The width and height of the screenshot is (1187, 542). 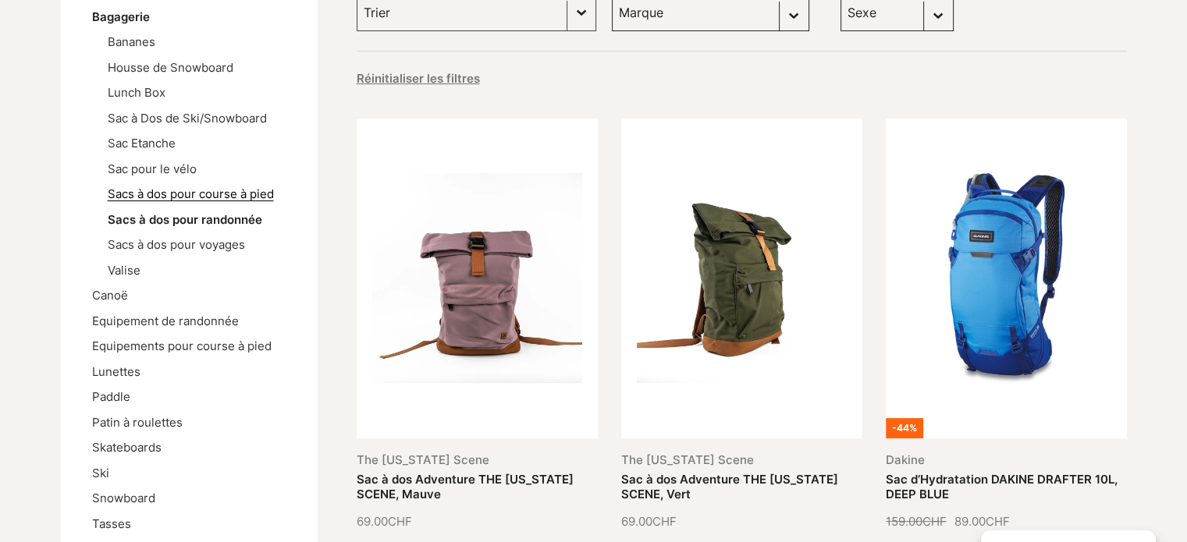 What do you see at coordinates (116, 371) in the screenshot?
I see `a: Lunettes` at bounding box center [116, 371].